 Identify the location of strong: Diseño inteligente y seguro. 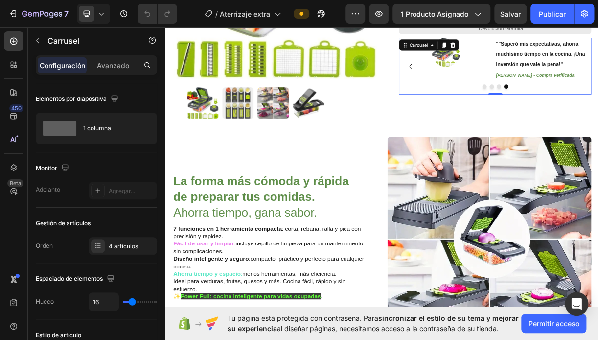
(62, 319).